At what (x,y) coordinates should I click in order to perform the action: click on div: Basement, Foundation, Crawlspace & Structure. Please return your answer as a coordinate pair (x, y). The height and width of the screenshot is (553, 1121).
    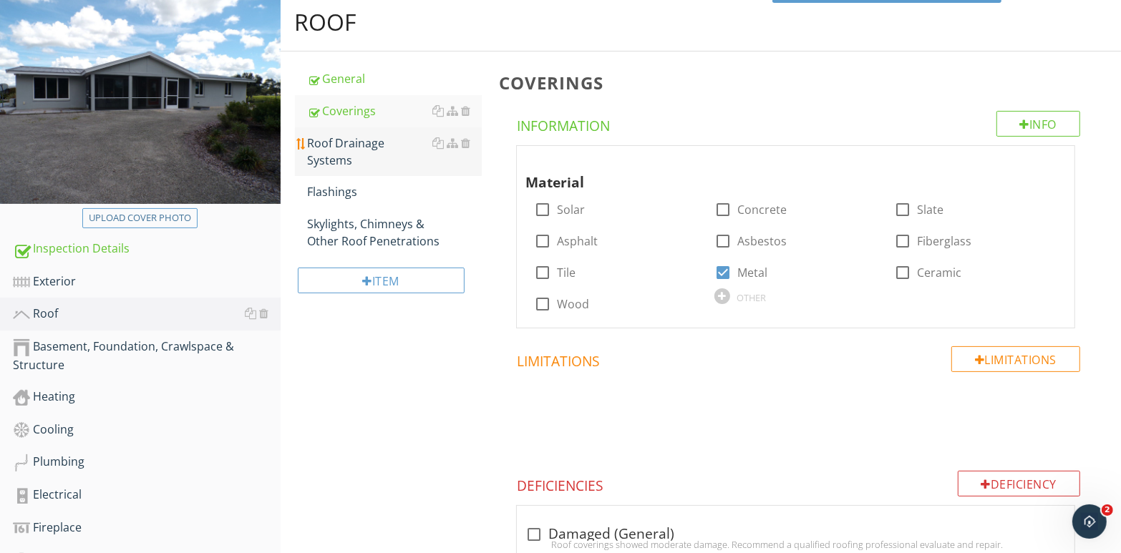
    Looking at the image, I should click on (147, 356).